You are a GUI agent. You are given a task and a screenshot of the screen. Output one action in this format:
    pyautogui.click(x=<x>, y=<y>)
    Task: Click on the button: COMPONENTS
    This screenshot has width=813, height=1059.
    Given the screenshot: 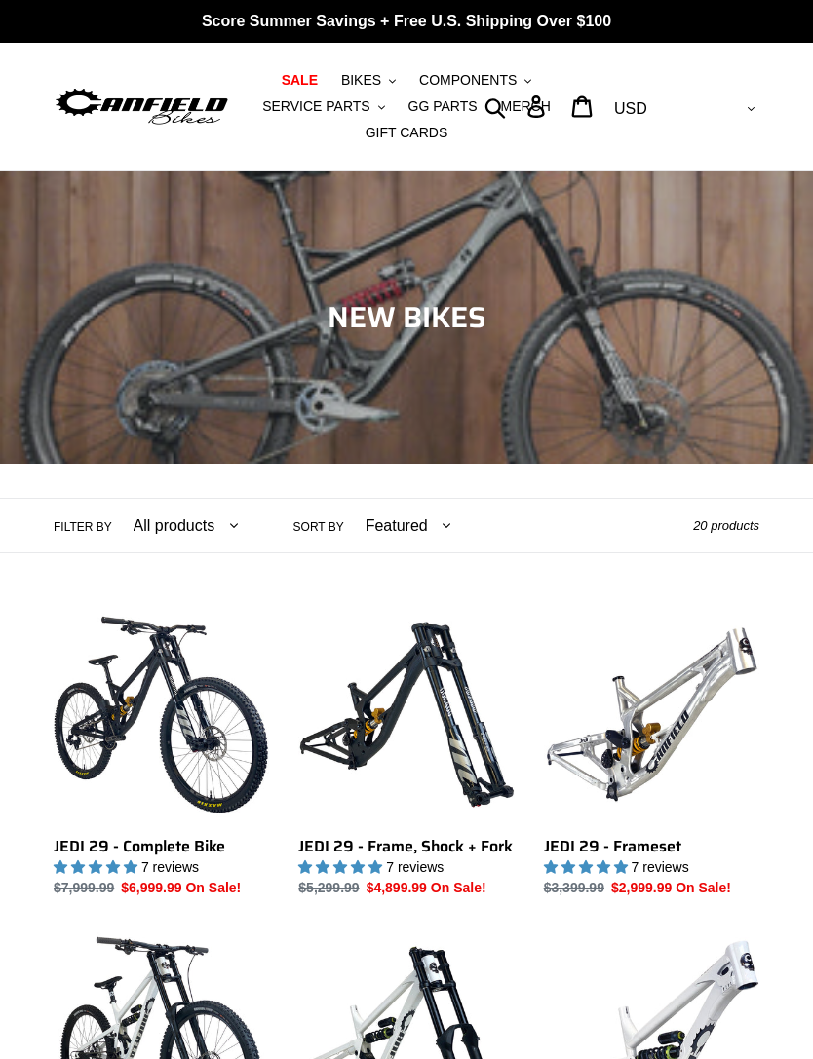 What is the action you would take?
    pyautogui.click(x=475, y=80)
    